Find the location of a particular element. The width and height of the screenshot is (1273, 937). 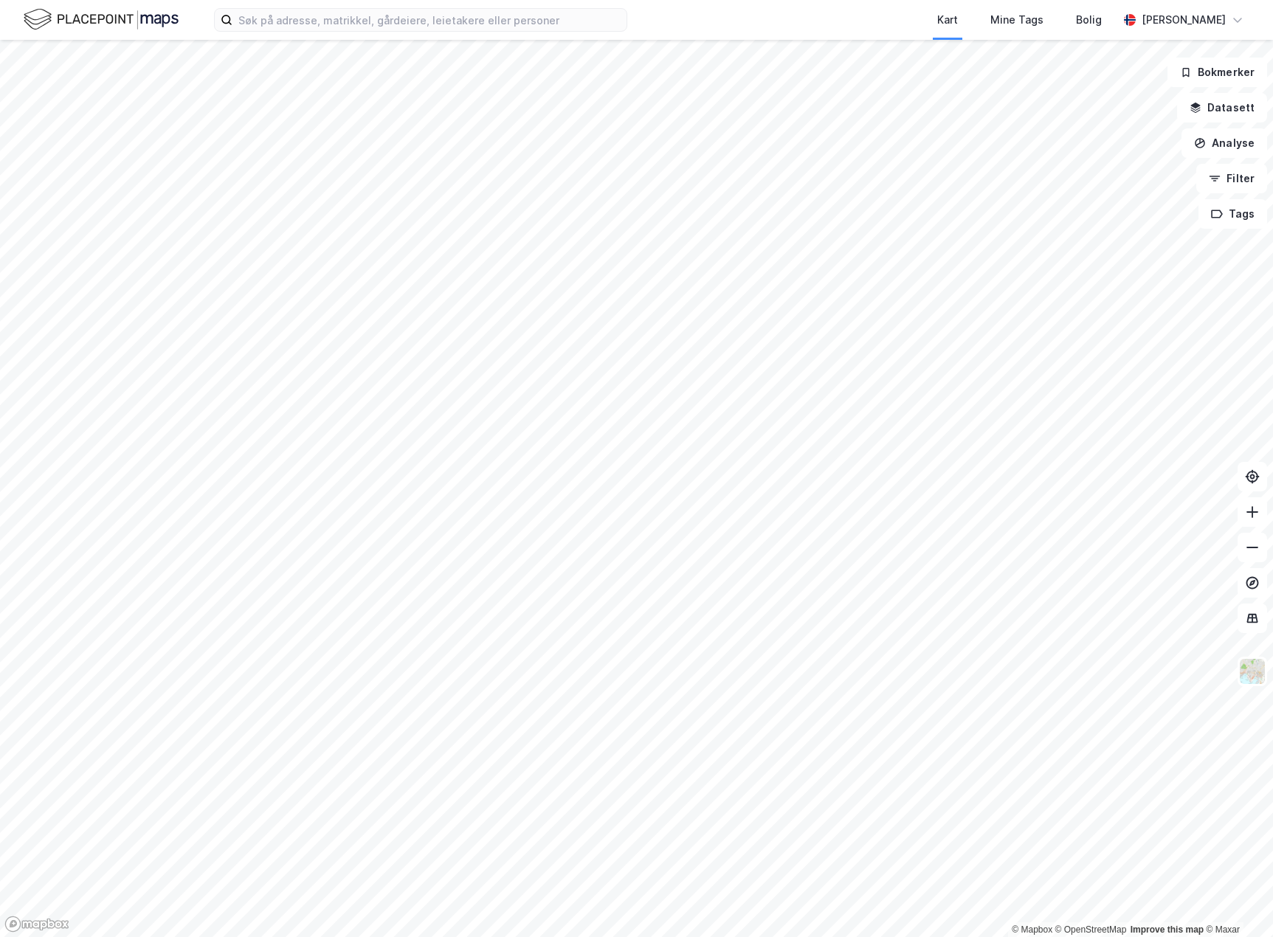

img: Z is located at coordinates (1253, 672).